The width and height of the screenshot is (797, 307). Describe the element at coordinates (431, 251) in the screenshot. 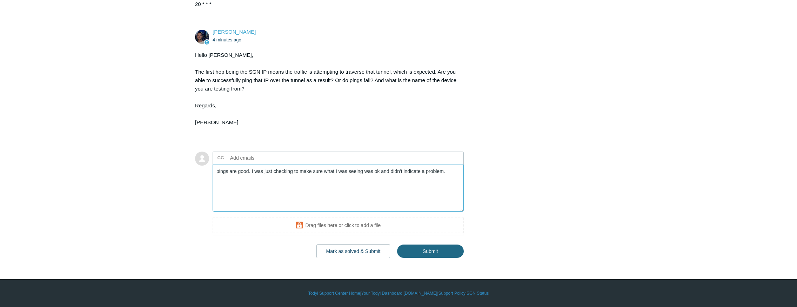

I see `input: Submit` at that location.